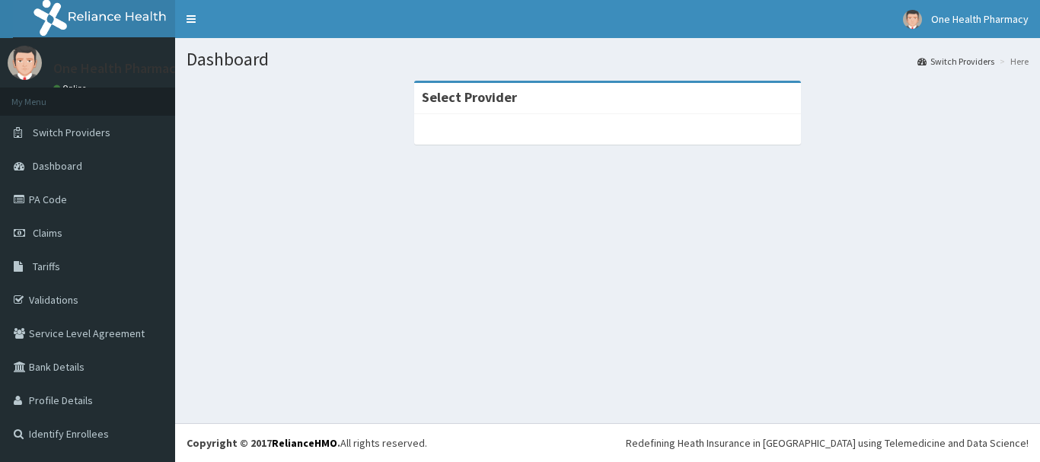 Image resolution: width=1040 pixels, height=462 pixels. I want to click on li: Here, so click(1012, 61).